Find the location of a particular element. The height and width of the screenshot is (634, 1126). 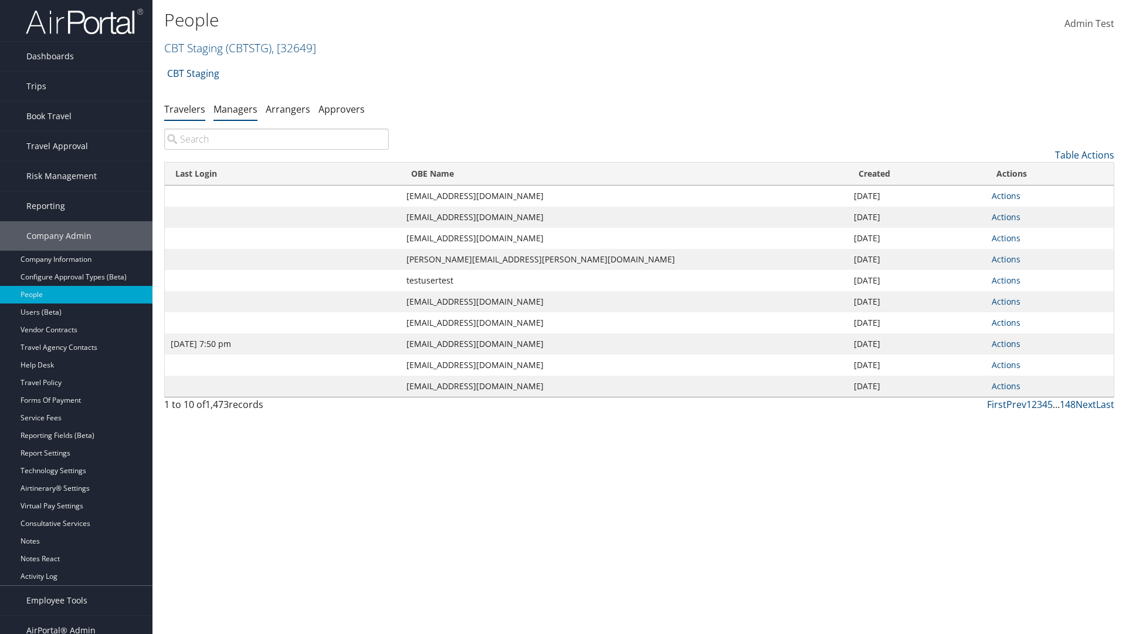

a: Prev is located at coordinates (1017, 404).